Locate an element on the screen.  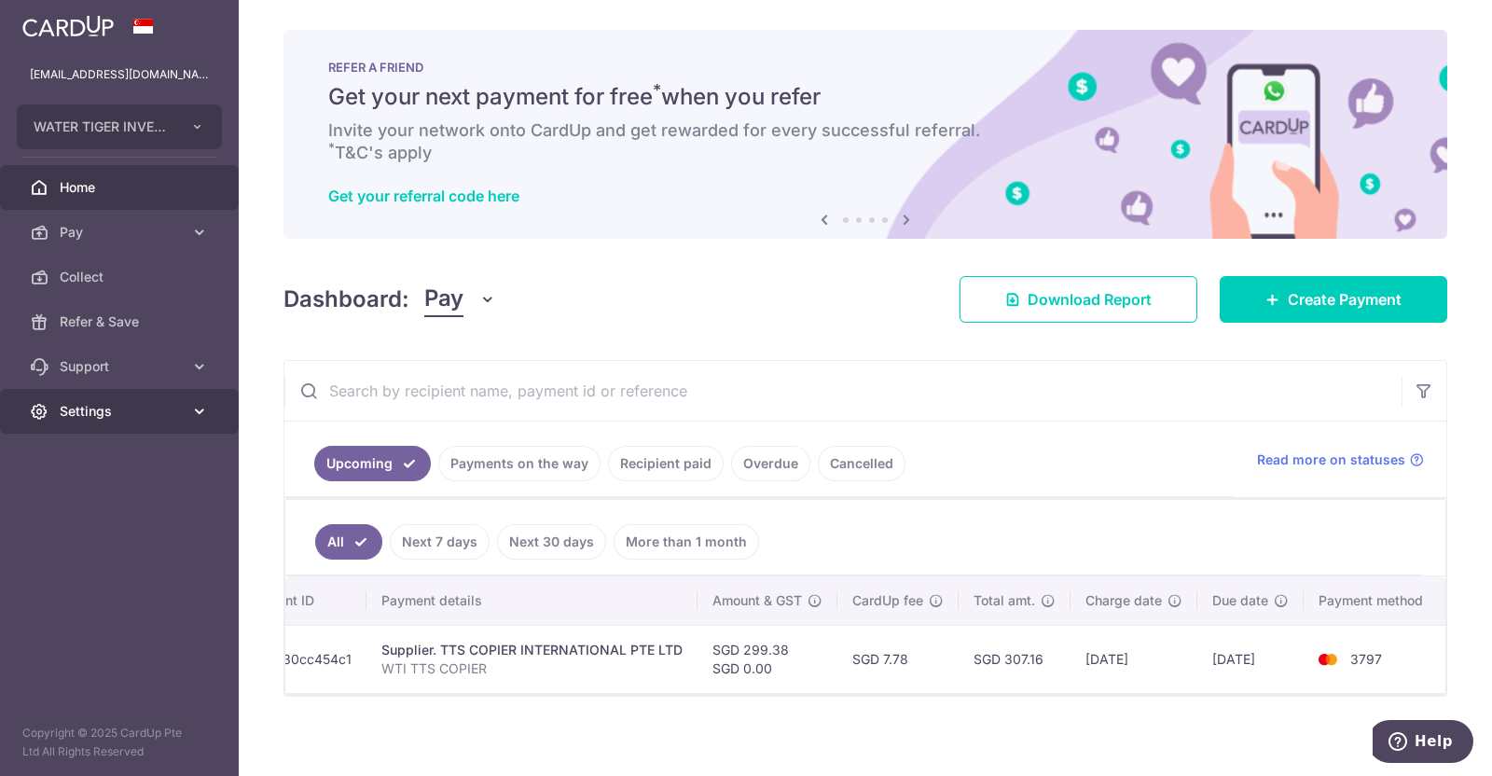
a: Recipient paid is located at coordinates (666, 463).